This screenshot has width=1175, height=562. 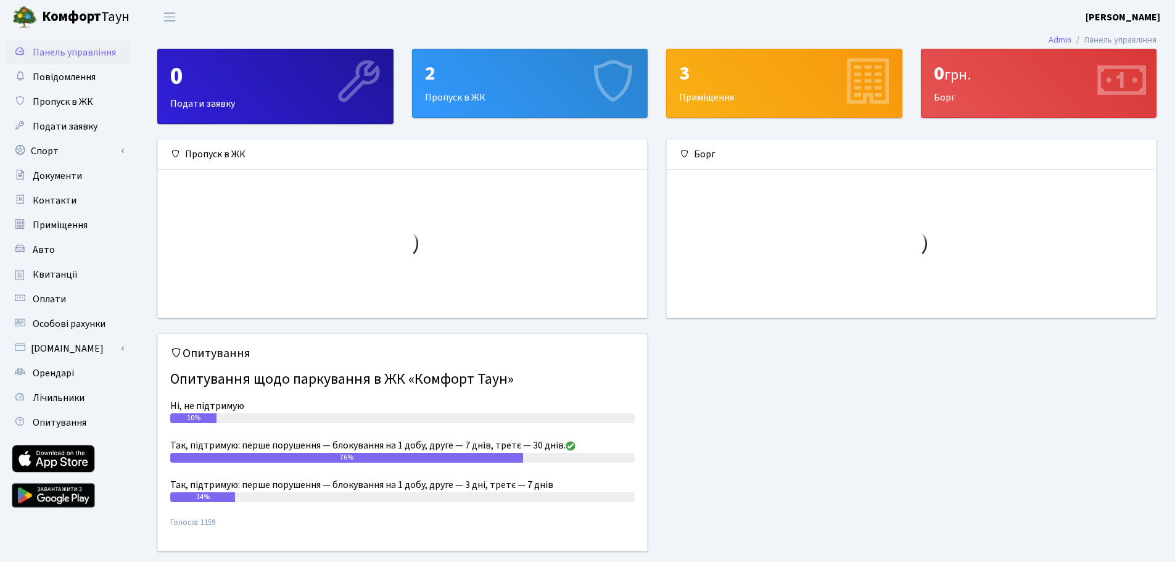 What do you see at coordinates (53, 373) in the screenshot?
I see `span: Орендарі` at bounding box center [53, 373].